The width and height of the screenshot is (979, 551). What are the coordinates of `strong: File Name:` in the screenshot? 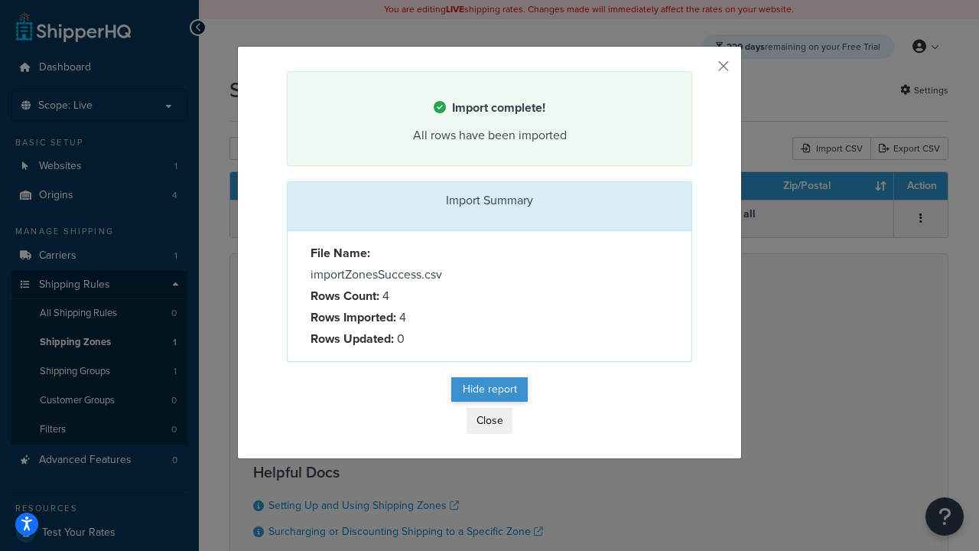 It's located at (340, 252).